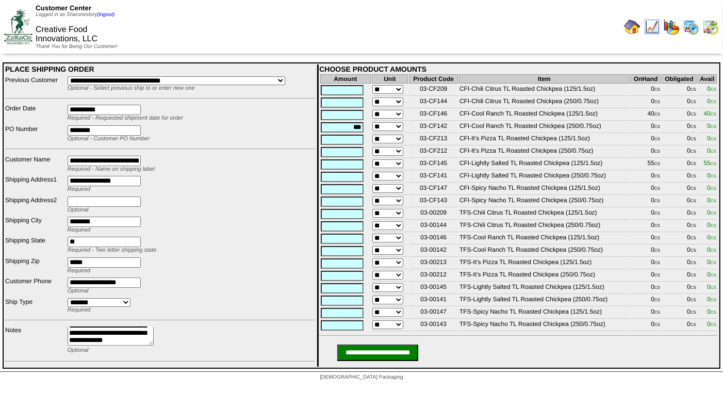  I want to click on span: 40, so click(710, 113).